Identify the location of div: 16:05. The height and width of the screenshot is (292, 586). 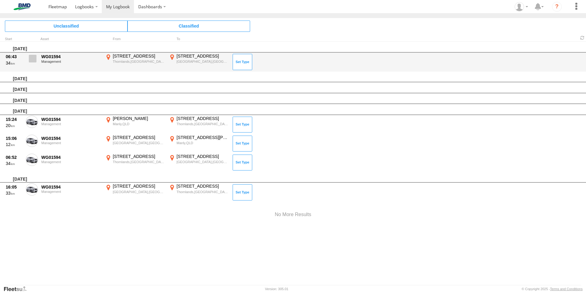
(14, 187).